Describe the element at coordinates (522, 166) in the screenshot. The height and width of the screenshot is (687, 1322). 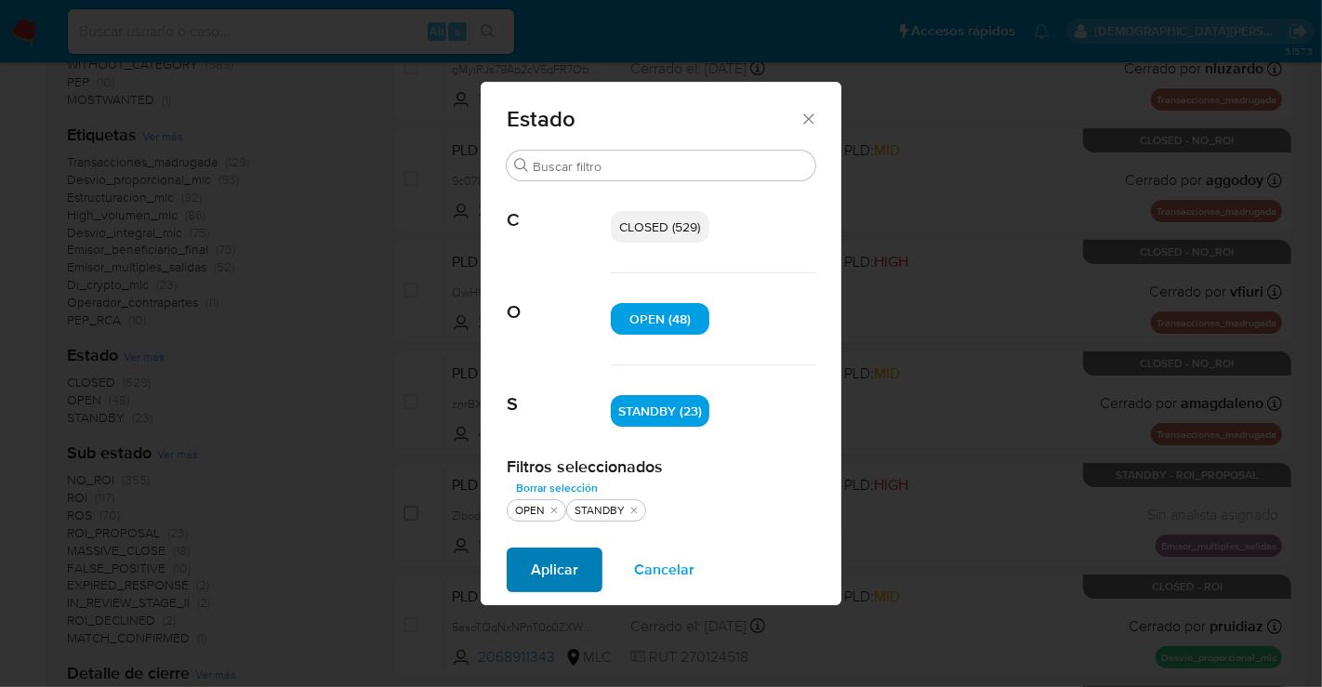
I see `button: Buscar` at that location.